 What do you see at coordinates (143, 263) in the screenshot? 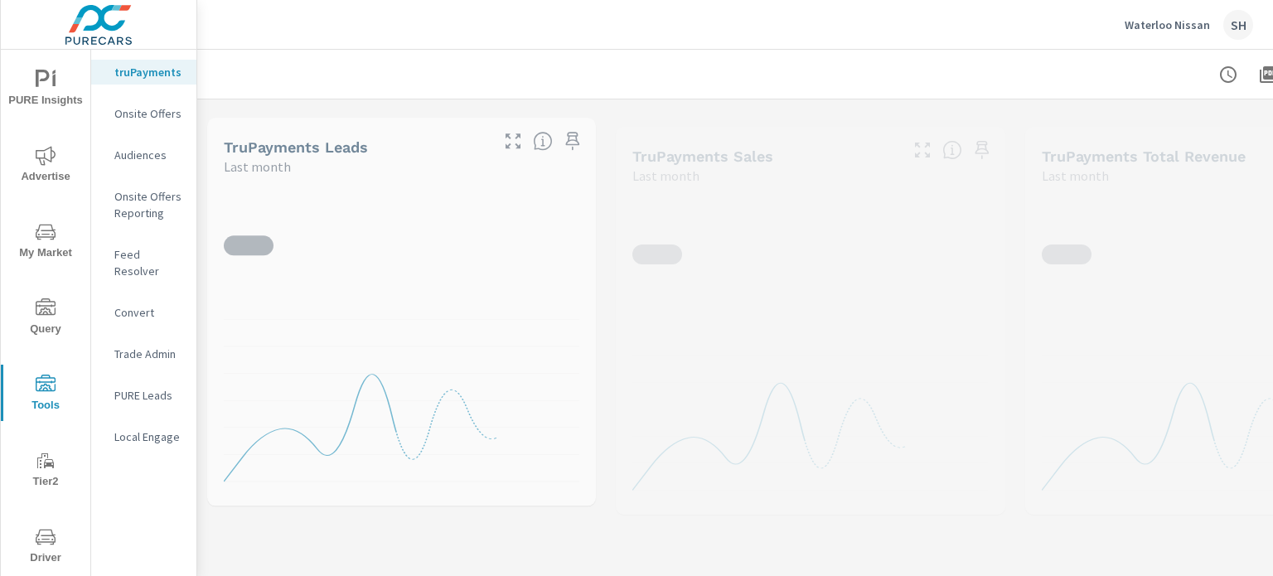
I see `div: Feed Resolver` at bounding box center [143, 263].